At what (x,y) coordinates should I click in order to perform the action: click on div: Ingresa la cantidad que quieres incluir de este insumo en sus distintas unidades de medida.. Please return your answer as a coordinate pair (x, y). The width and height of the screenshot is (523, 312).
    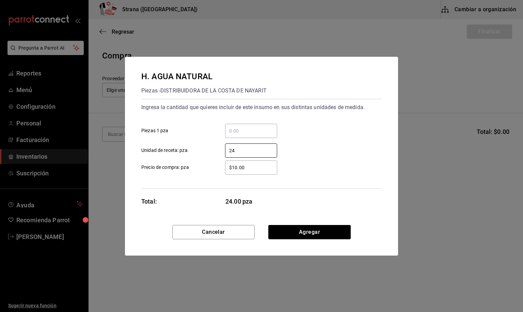
    Looking at the image, I should click on (261, 108).